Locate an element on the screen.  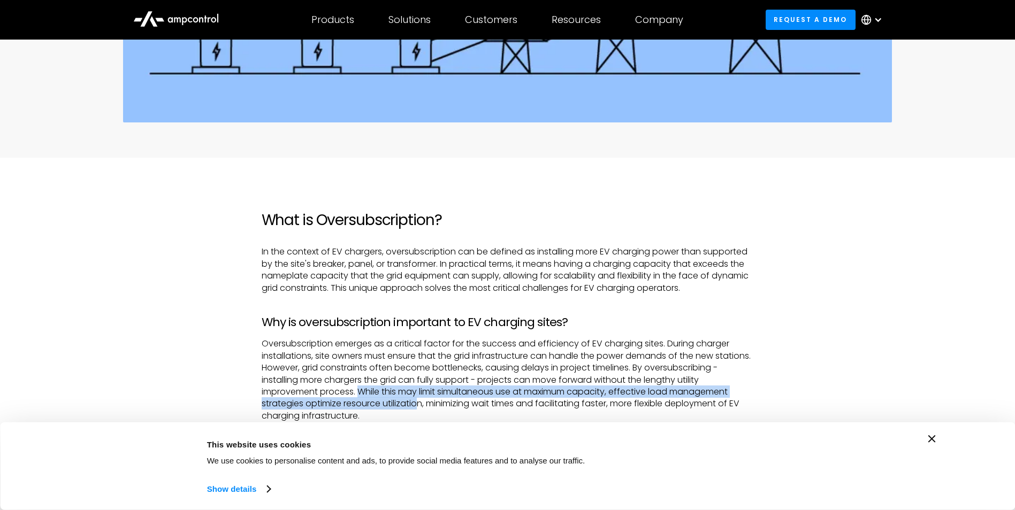
h2: What is Oversubscription? is located at coordinates (508, 220).